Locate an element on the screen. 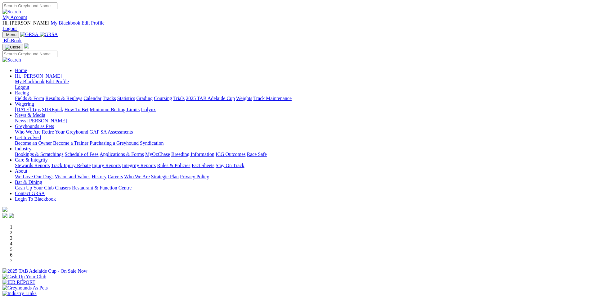 The image size is (591, 296). img: Cash Up Your Club is located at coordinates (24, 277).